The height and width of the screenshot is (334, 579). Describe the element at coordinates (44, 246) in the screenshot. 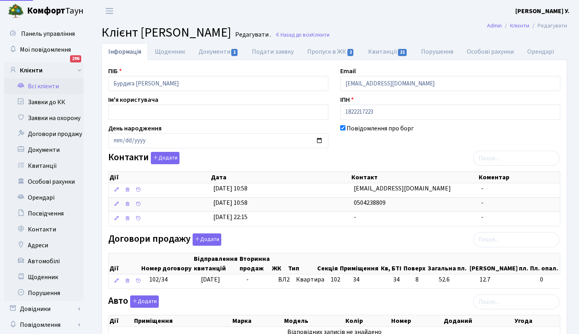

I see `a: Адреси` at that location.